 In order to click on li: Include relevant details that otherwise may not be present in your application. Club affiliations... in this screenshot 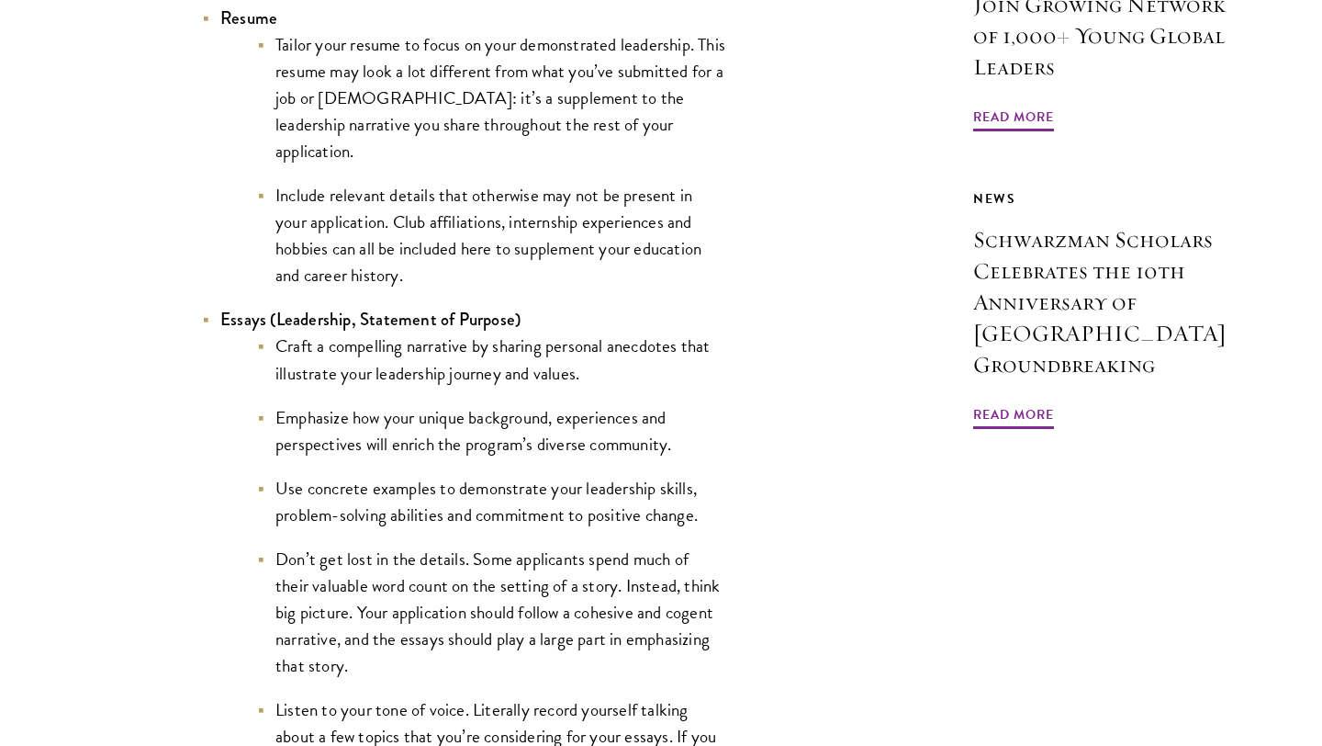, I will do `click(491, 235)`.